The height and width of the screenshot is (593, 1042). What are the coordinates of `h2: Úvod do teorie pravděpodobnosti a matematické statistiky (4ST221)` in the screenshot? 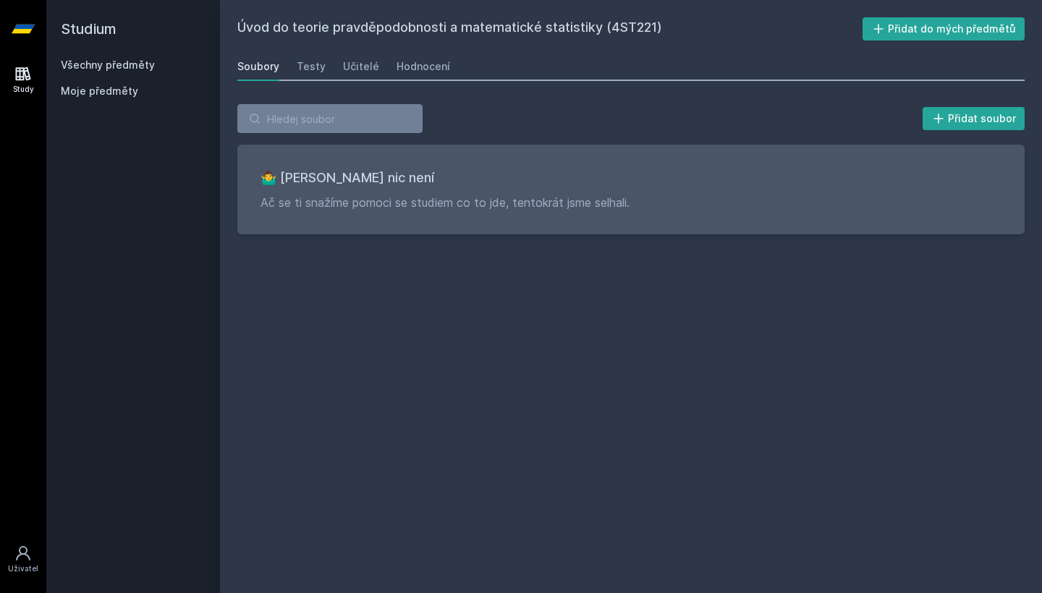 It's located at (550, 29).